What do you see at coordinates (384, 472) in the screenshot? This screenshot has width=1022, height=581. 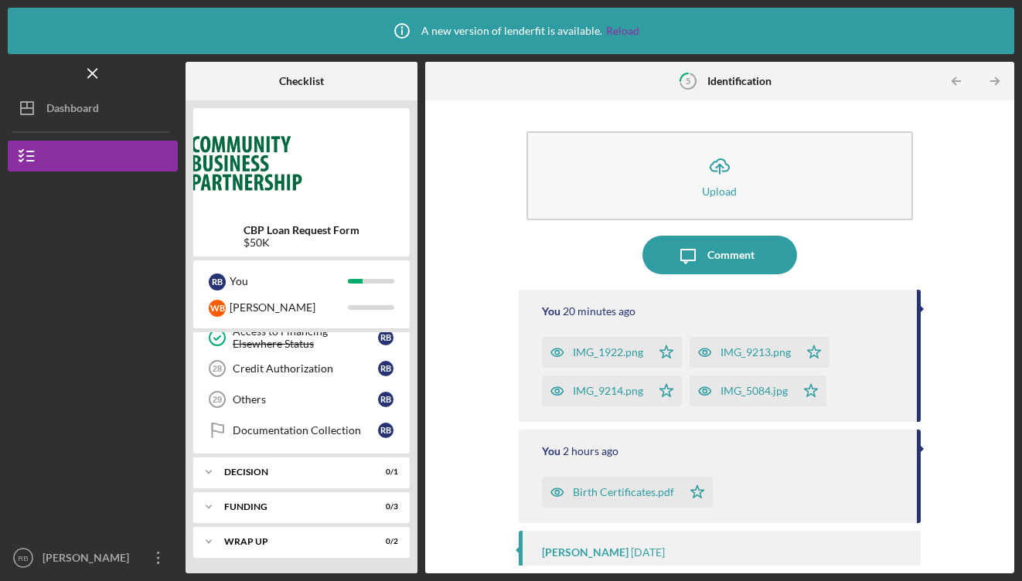 I see `div: 0 / 1` at bounding box center [384, 472].